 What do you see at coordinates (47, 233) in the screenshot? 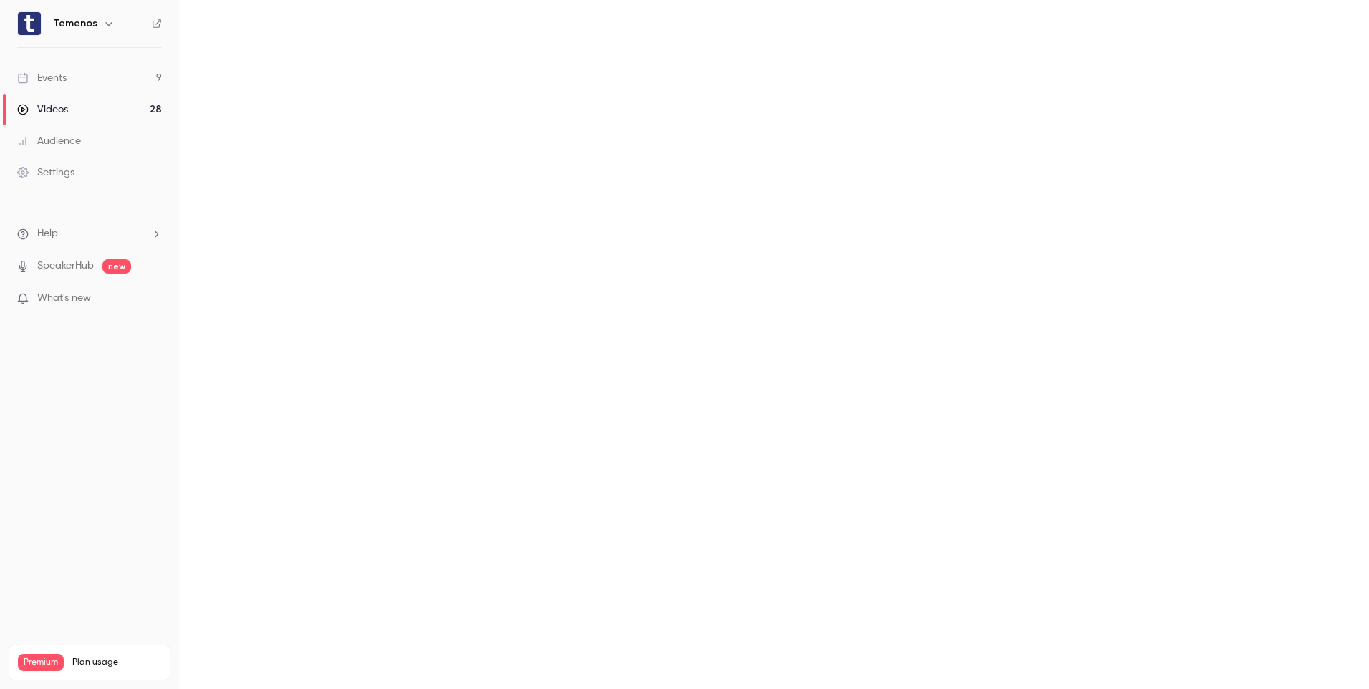
I see `span: Help` at bounding box center [47, 233].